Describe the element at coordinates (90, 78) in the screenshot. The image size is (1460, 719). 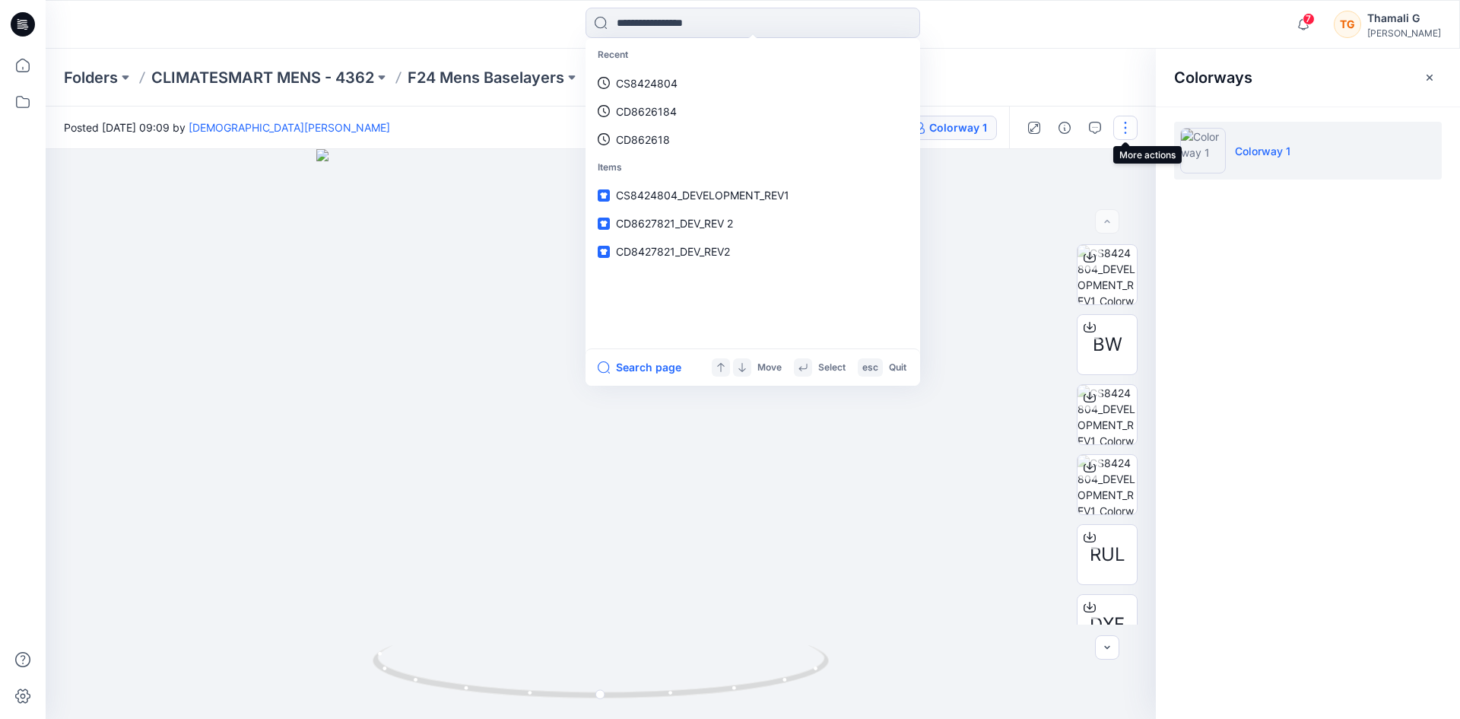
I see `a: Folders` at that location.